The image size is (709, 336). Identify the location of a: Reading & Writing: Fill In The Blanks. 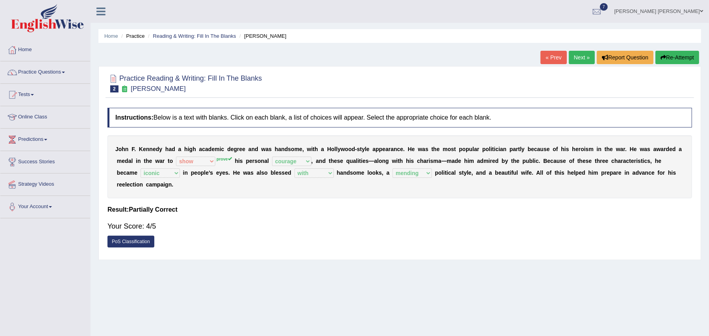
(194, 36).